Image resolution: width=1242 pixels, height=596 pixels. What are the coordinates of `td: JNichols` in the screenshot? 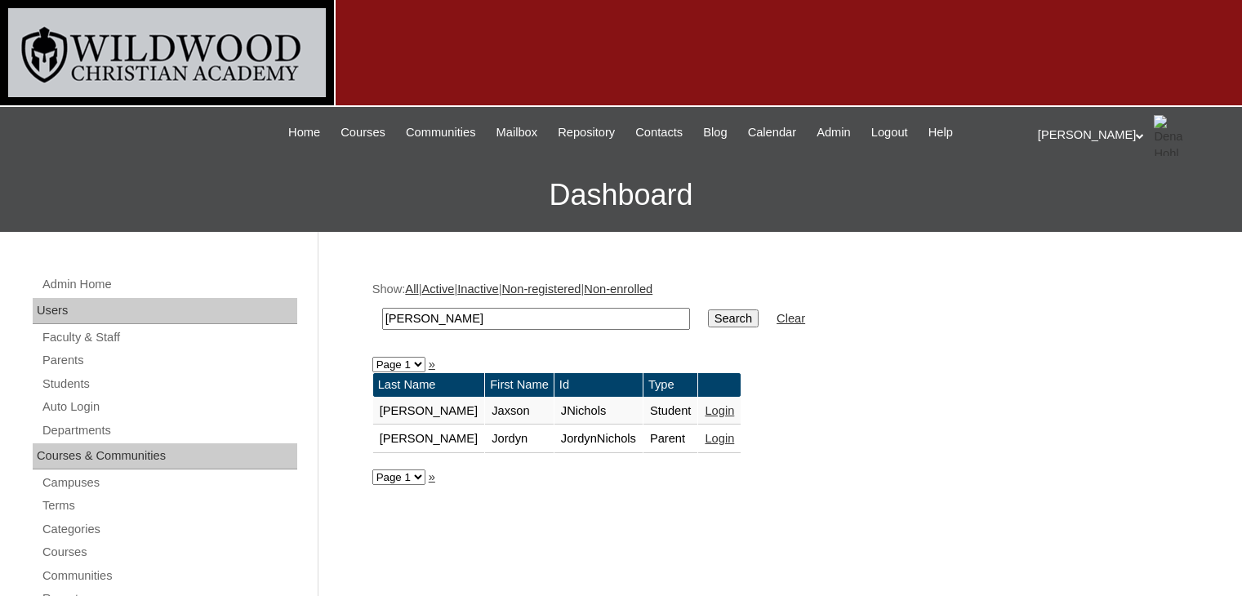 It's located at (599, 412).